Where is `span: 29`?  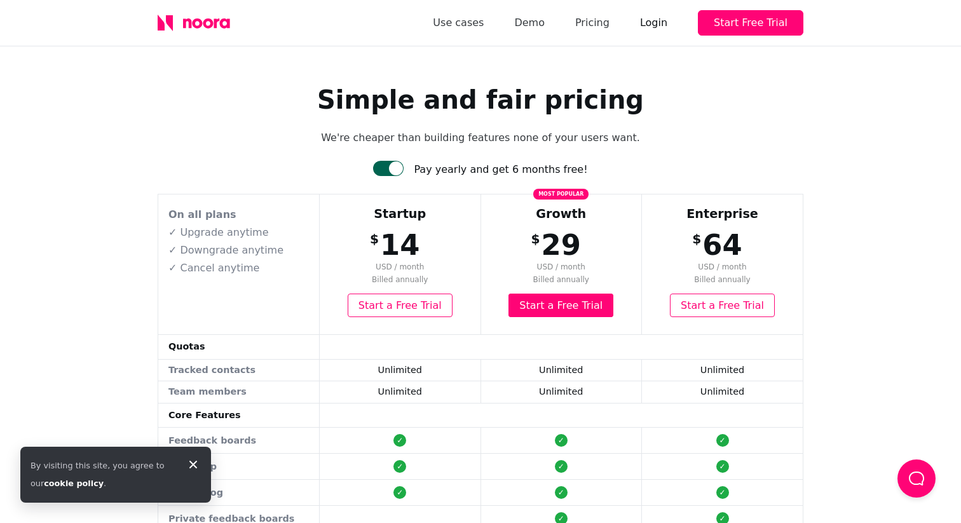 span: 29 is located at coordinates (561, 245).